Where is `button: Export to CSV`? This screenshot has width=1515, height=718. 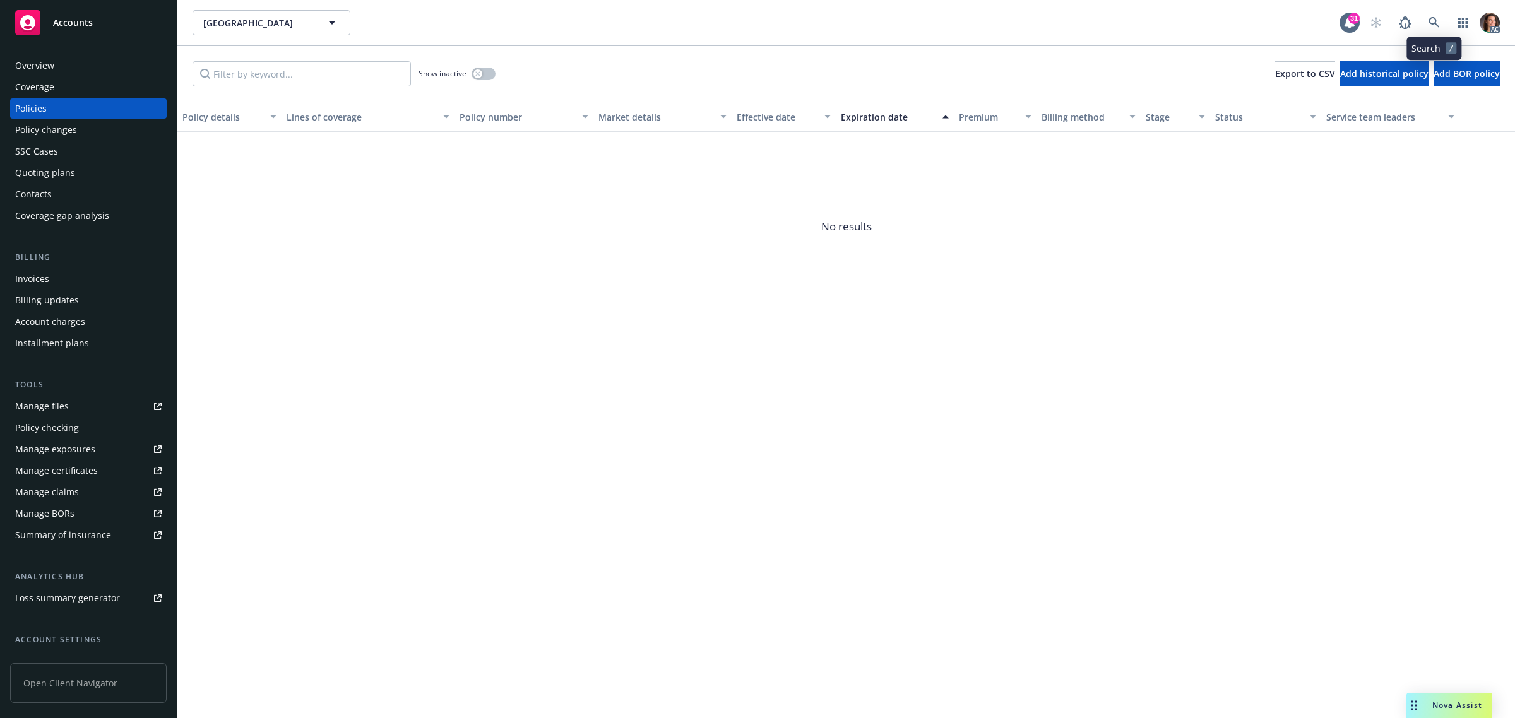 button: Export to CSV is located at coordinates (1305, 74).